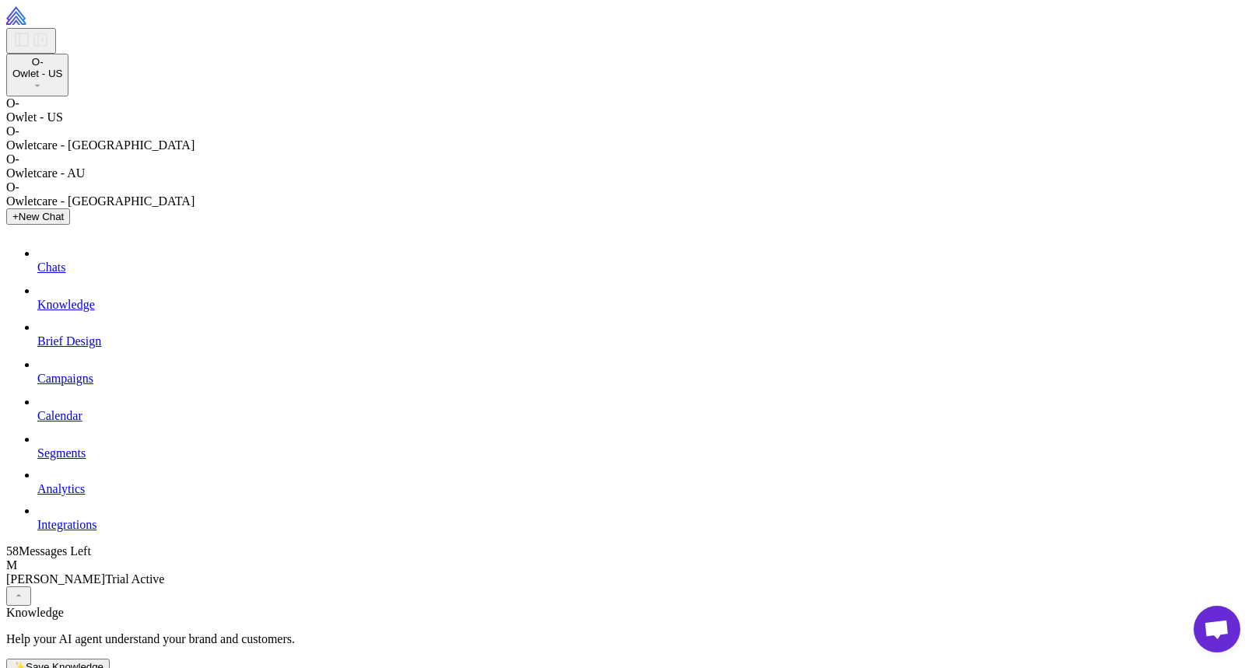 The width and height of the screenshot is (1259, 668). What do you see at coordinates (1217, 630) in the screenshot?
I see `a: Open chat` at bounding box center [1217, 630].